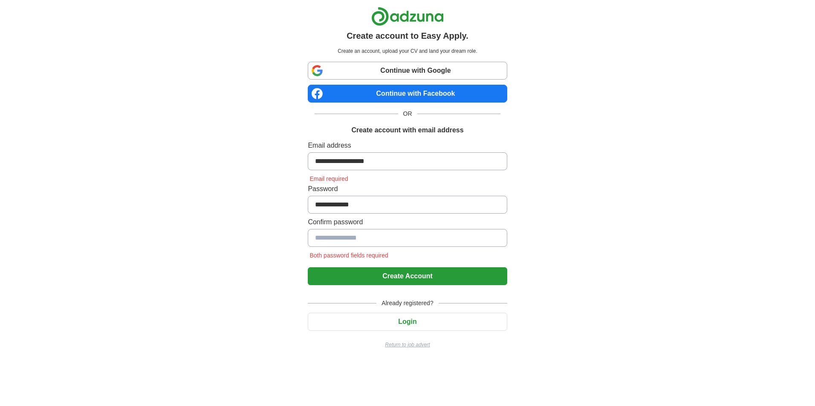  Describe the element at coordinates (407, 16) in the screenshot. I see `img: Adzuna logo` at that location.